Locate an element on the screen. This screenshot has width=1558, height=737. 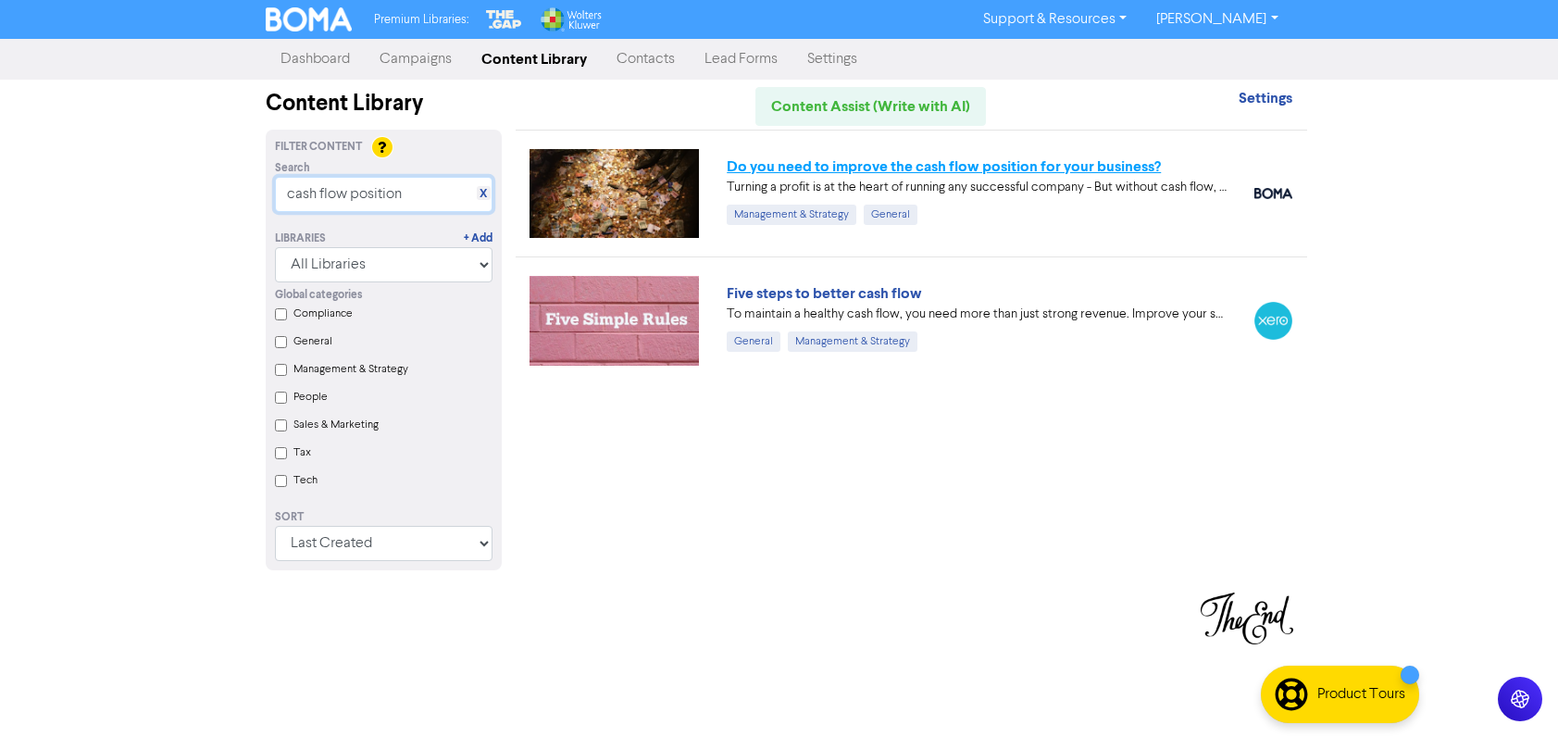
div: Turning a profit is at the heart of running any successful company - But without cash flow, you c... is located at coordinates (976, 187).